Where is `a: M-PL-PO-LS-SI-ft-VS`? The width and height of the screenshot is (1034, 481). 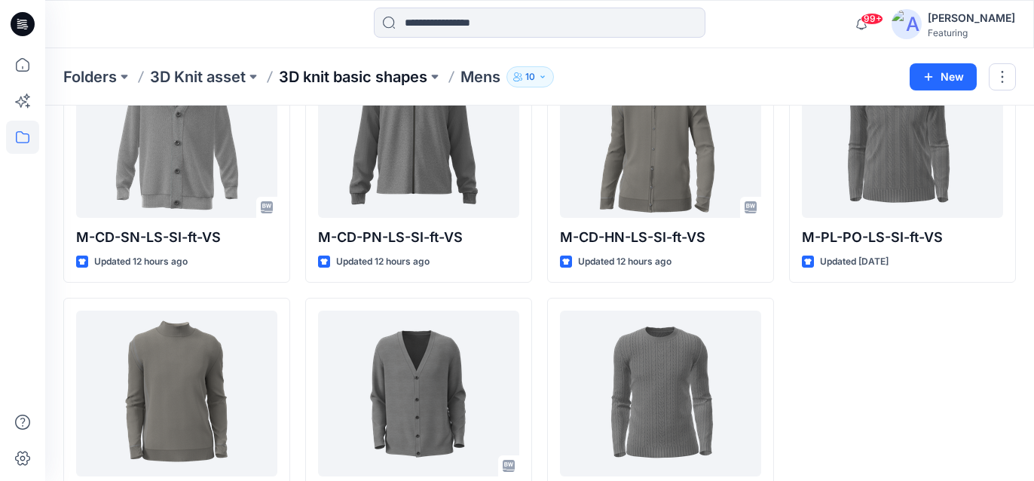 a: M-PL-PO-LS-SI-ft-VS is located at coordinates (902, 135).